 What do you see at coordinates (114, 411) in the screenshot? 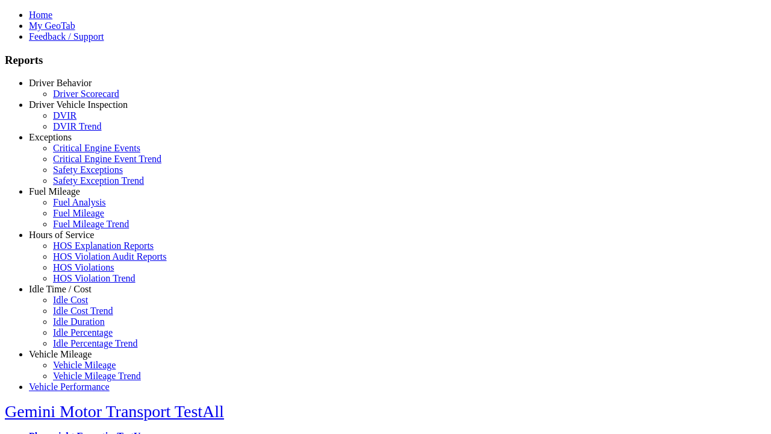
I see `a: Gemini Motor Transport TestAll` at bounding box center [114, 411].